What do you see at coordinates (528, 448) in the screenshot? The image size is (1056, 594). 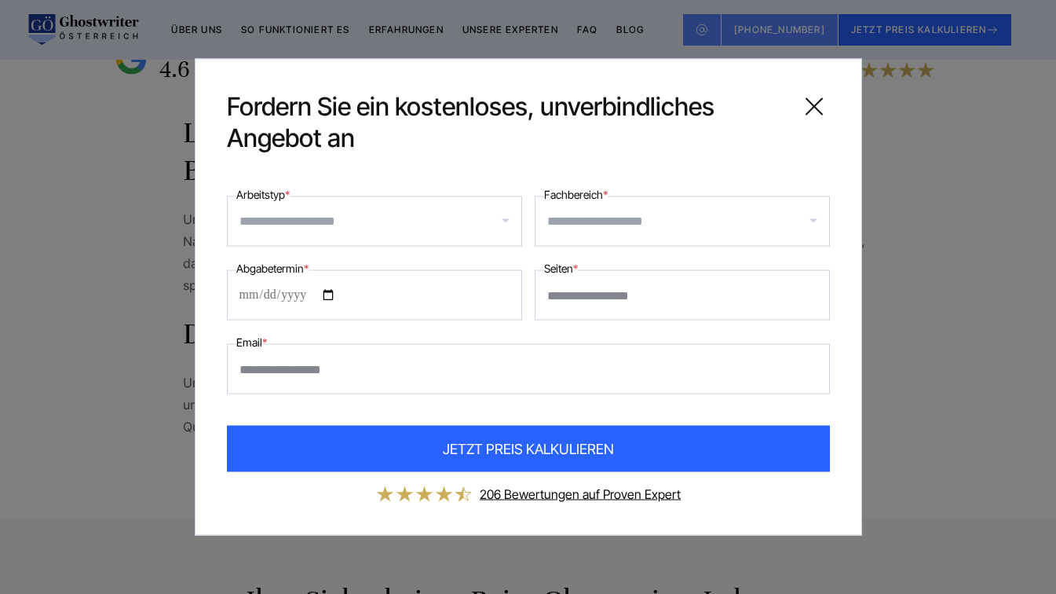 I see `span: JETZT PREIS KALKULIEREN` at bounding box center [528, 448].